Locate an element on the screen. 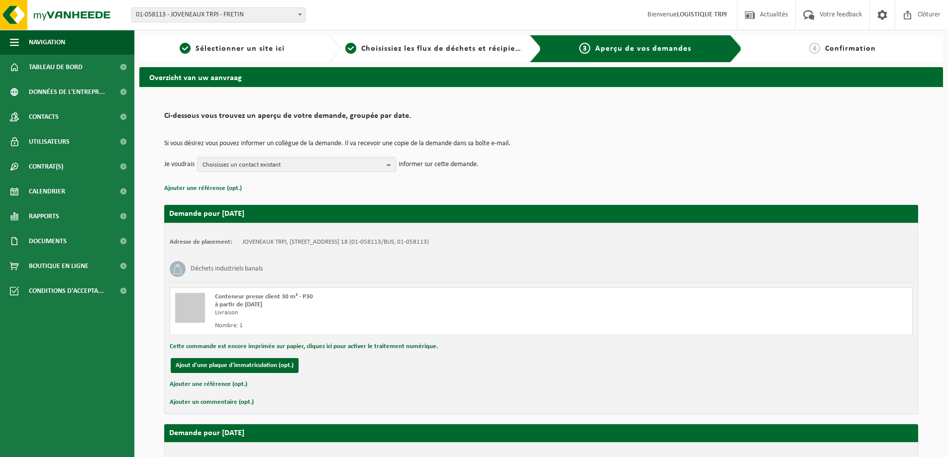 The image size is (948, 457). h2: Overzicht van uw aanvraag is located at coordinates (541, 77).